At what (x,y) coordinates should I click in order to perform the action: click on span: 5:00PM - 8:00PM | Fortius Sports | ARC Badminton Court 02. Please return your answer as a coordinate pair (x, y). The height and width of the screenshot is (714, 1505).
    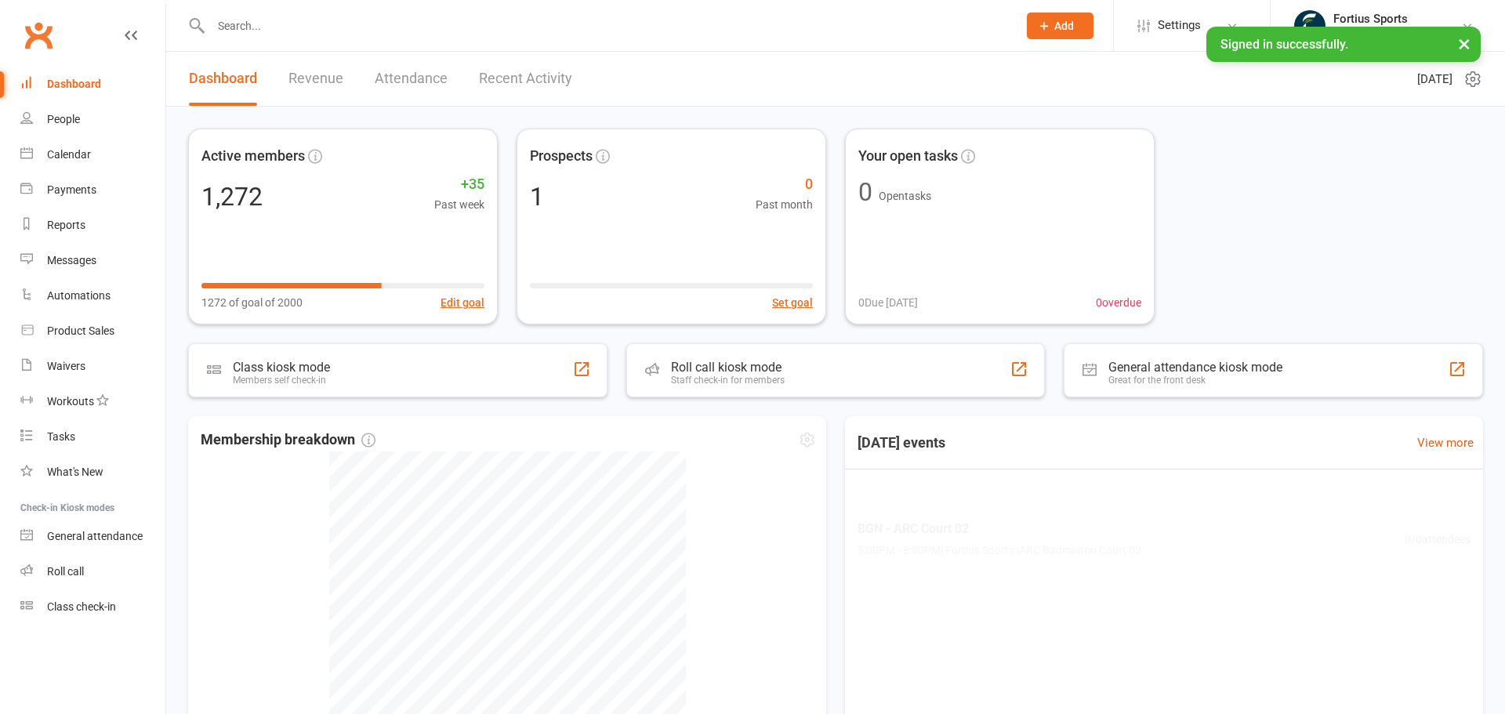
    Looking at the image, I should click on (999, 551).